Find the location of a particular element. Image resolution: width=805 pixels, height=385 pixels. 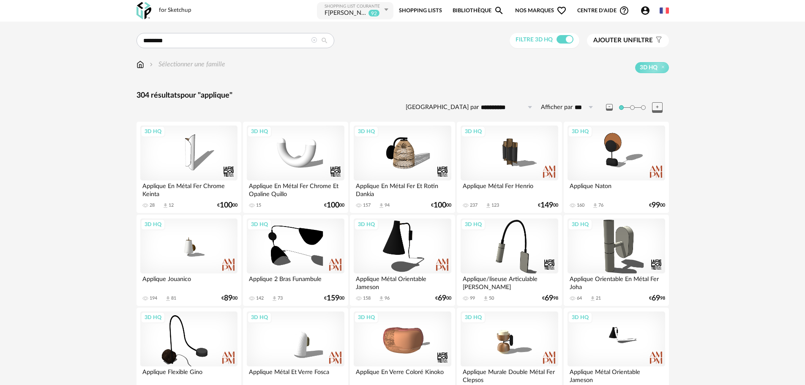

div: 73 is located at coordinates (280, 299).